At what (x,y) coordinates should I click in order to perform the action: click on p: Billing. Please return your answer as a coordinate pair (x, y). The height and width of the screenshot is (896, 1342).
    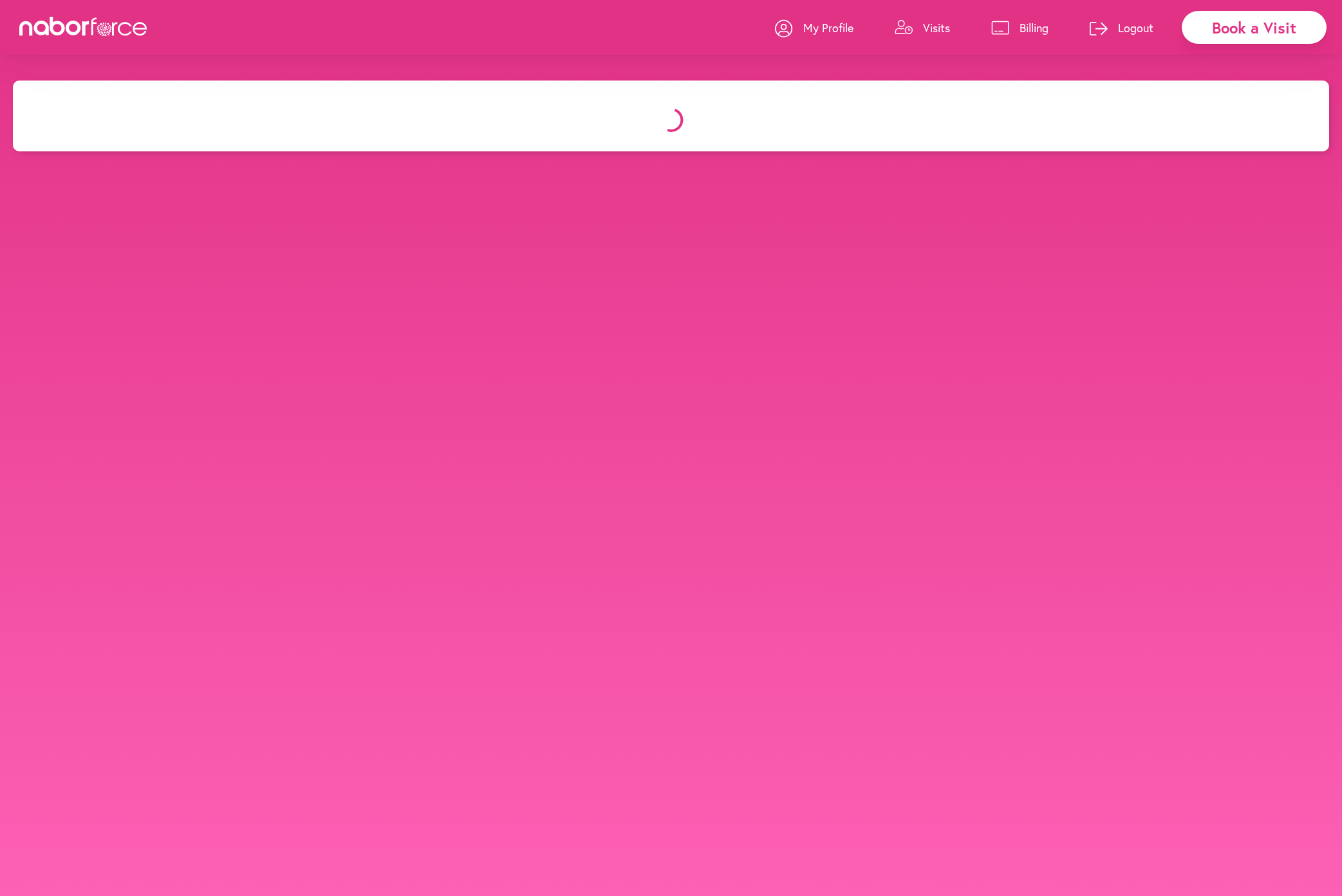
    Looking at the image, I should click on (1034, 28).